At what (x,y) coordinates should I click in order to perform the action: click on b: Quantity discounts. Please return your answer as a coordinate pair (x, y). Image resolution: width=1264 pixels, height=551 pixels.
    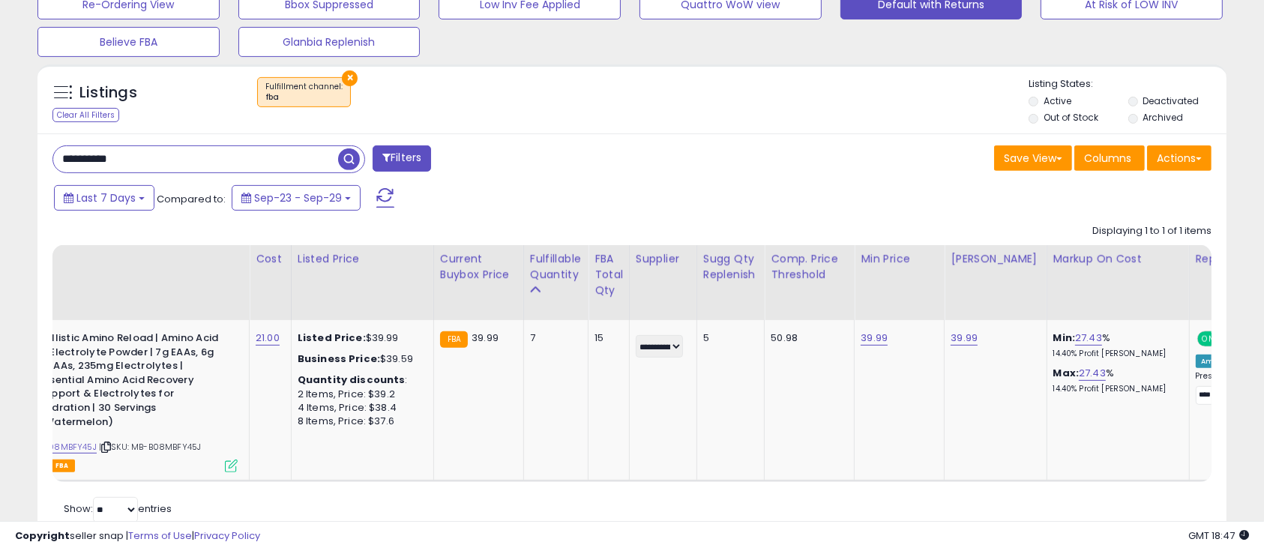
    Looking at the image, I should click on (352, 379).